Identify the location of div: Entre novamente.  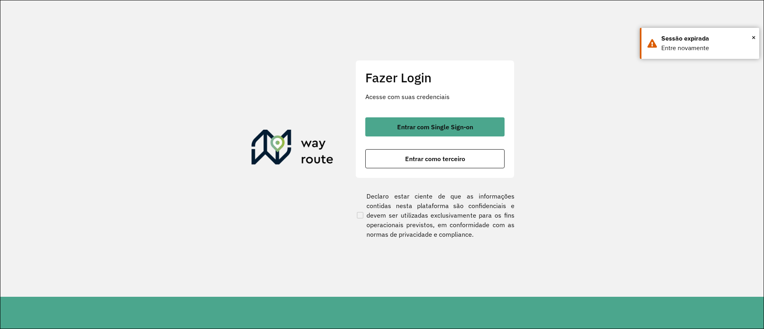
(707, 48).